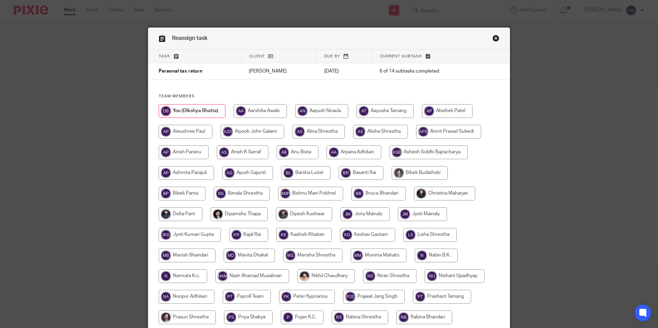 Image resolution: width=658 pixels, height=328 pixels. I want to click on span: Due by, so click(332, 56).